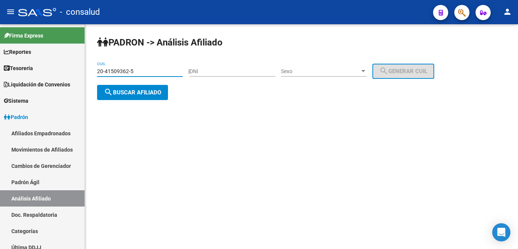 Image resolution: width=518 pixels, height=249 pixels. Describe the element at coordinates (17, 52) in the screenshot. I see `span: Reportes` at that location.